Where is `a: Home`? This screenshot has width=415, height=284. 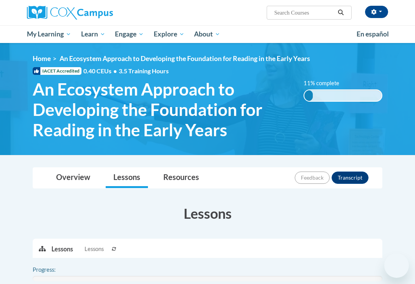 a: Home is located at coordinates (41, 58).